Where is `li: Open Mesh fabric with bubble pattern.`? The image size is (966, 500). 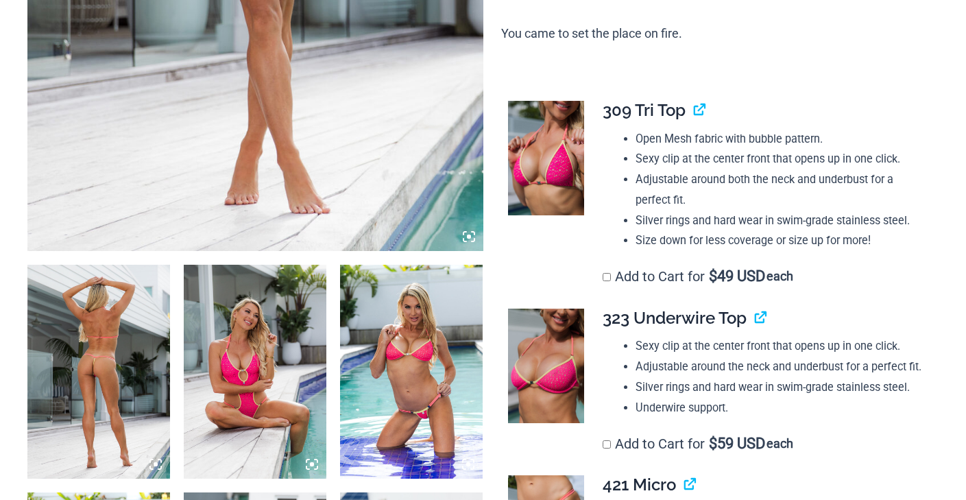
li: Open Mesh fabric with bubble pattern. is located at coordinates (781, 139).